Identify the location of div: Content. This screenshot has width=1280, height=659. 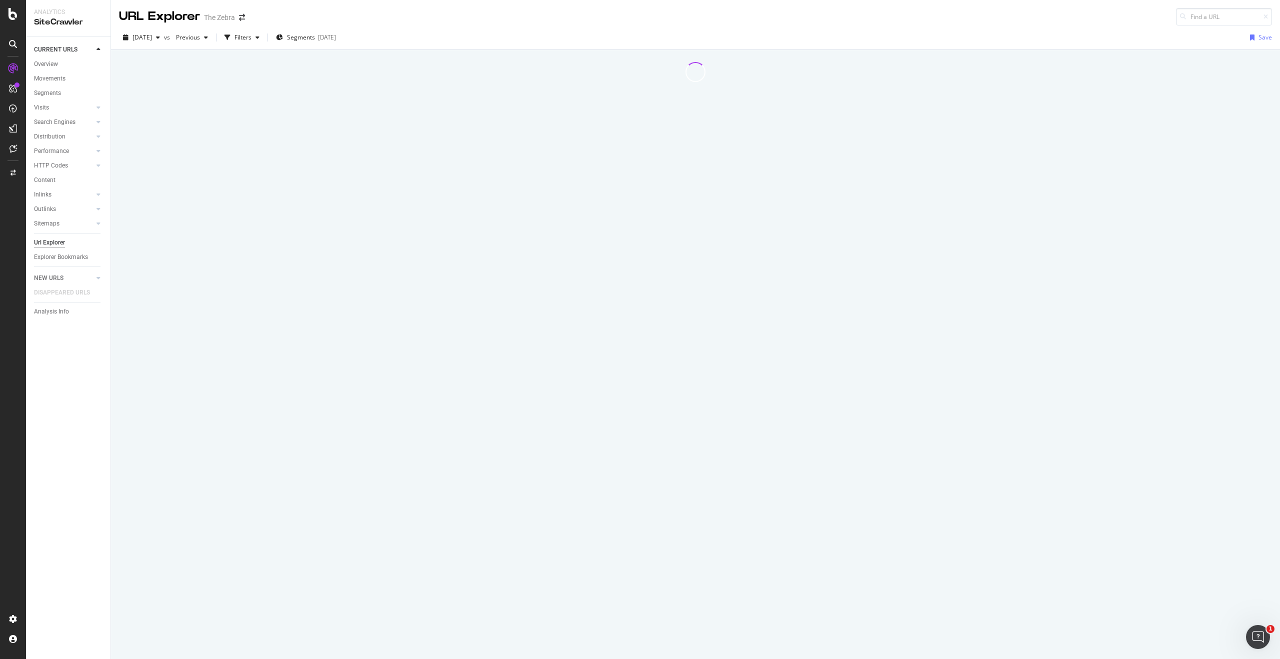
(45, 180).